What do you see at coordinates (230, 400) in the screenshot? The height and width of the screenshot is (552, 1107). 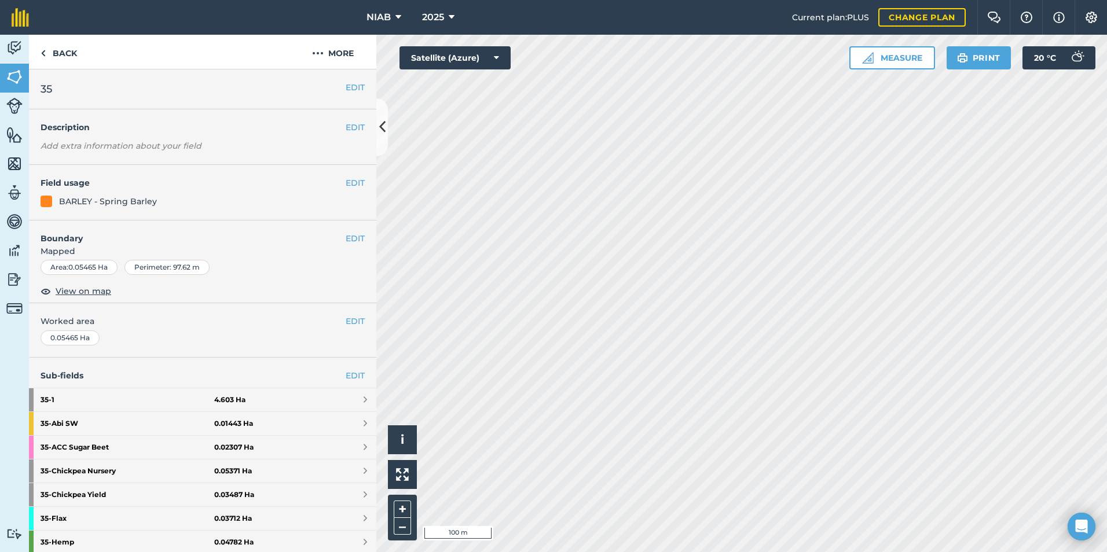 I see `strong: 4.603 Ha` at bounding box center [230, 400].